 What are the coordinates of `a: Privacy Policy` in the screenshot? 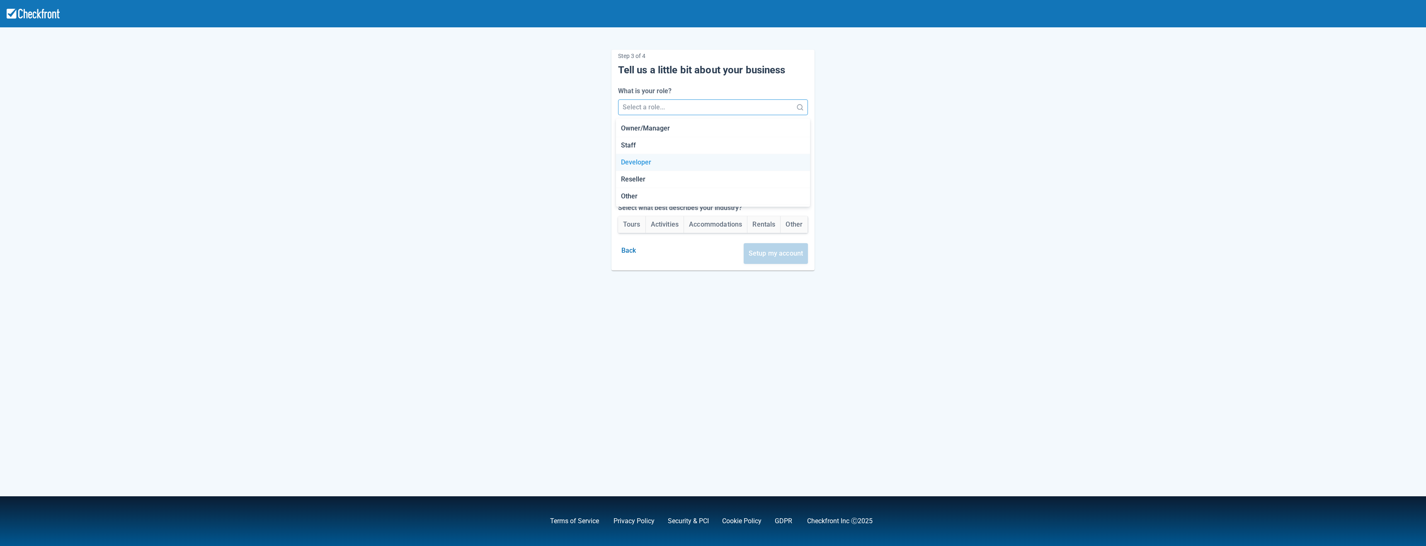 It's located at (634, 521).